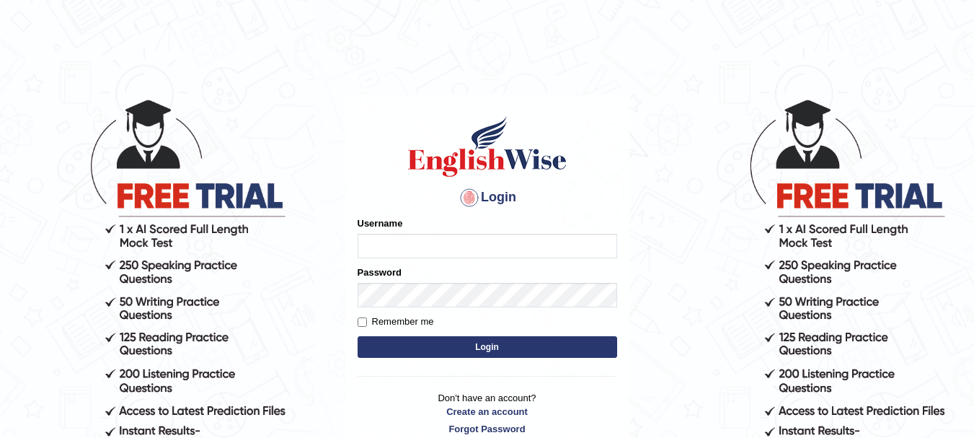  Describe the element at coordinates (487, 197) in the screenshot. I see `h4: Login` at that location.